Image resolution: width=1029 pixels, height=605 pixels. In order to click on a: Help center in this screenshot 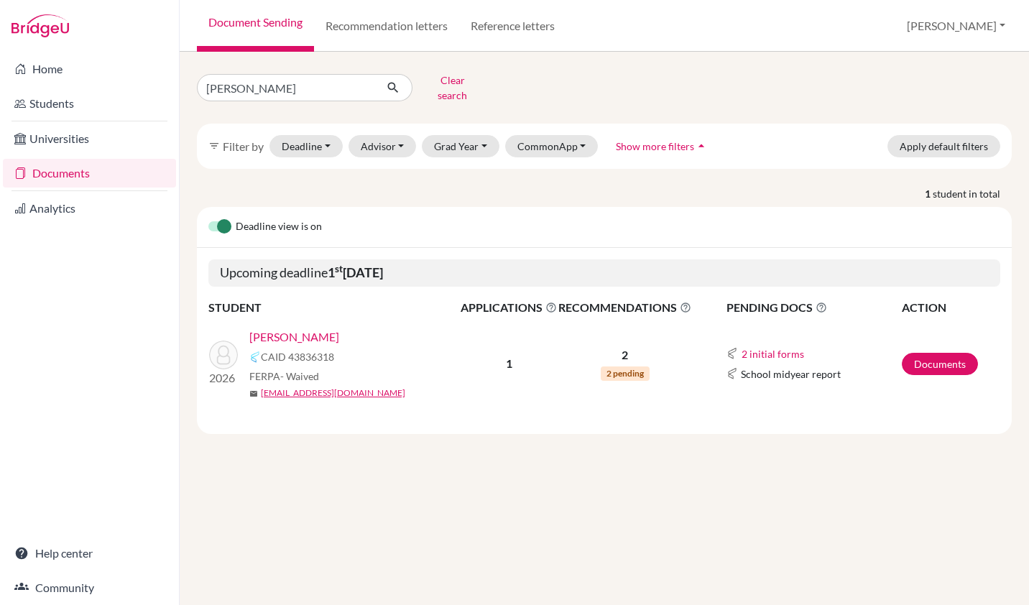, I will do `click(89, 553)`.